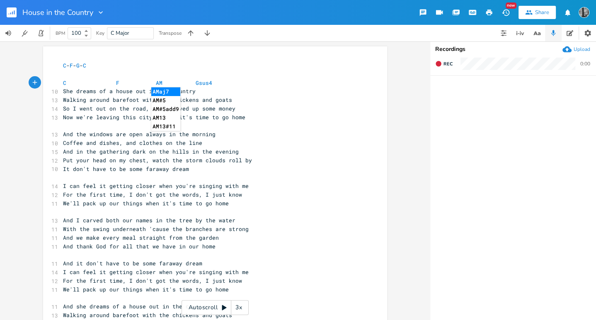 The image size is (596, 320). Describe the element at coordinates (139, 134) in the screenshot. I see `span: And the windows are open always in the morning` at that location.